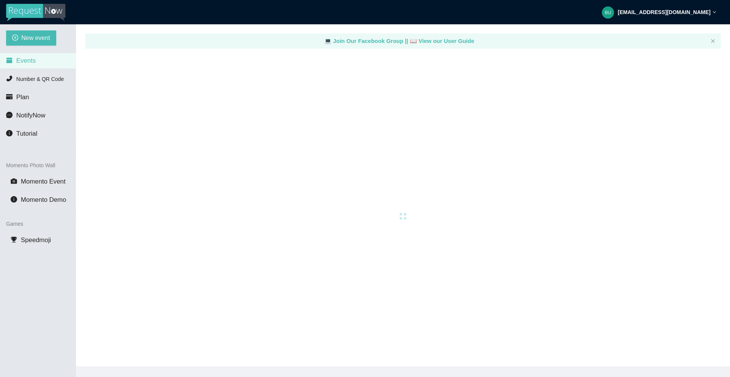  Describe the element at coordinates (714, 12) in the screenshot. I see `span: down` at that location.